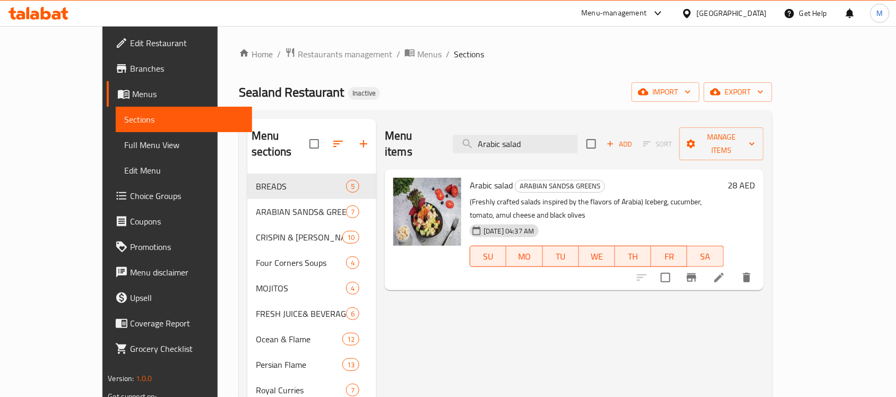 This screenshot has width=896, height=397. Describe the element at coordinates (187, 68) in the screenshot. I see `span: Branches` at that location.